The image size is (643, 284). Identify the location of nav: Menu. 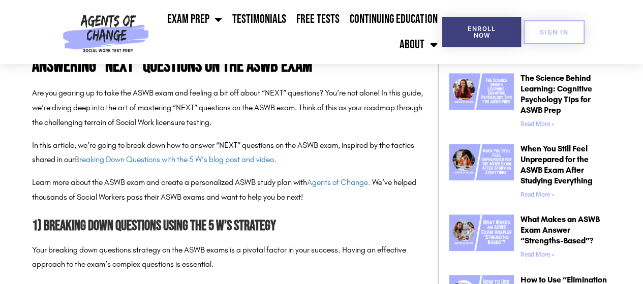
(297, 32).